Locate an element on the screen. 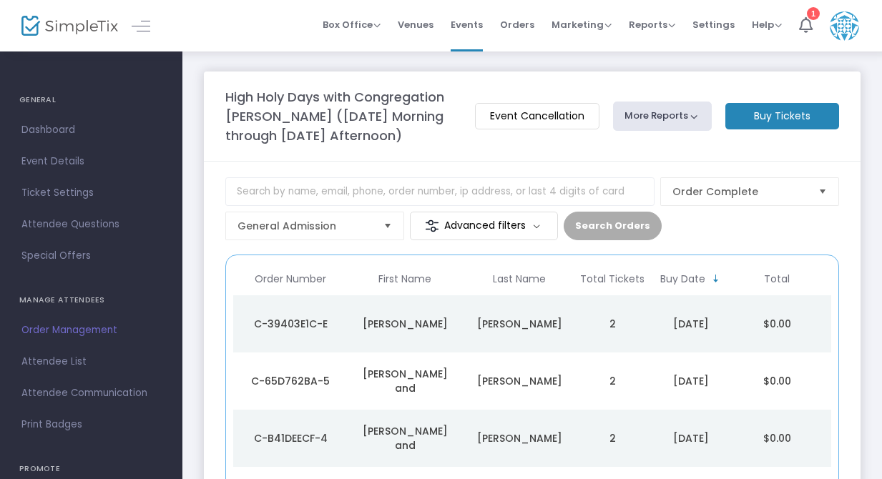 The height and width of the screenshot is (479, 882). span: Event Details is located at coordinates (91, 162).